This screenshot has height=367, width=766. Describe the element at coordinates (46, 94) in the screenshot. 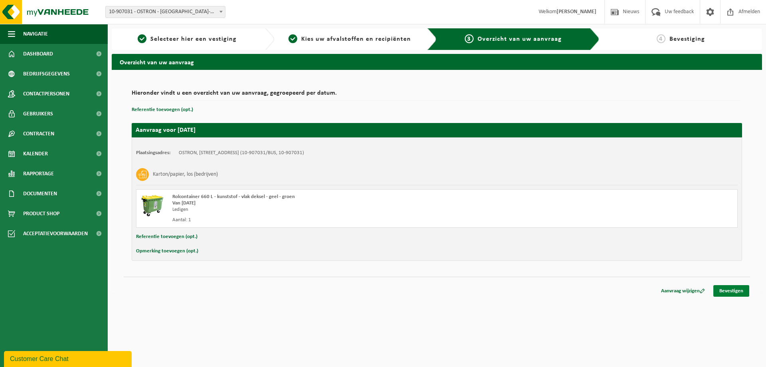

I see `span: Contactpersonen` at that location.